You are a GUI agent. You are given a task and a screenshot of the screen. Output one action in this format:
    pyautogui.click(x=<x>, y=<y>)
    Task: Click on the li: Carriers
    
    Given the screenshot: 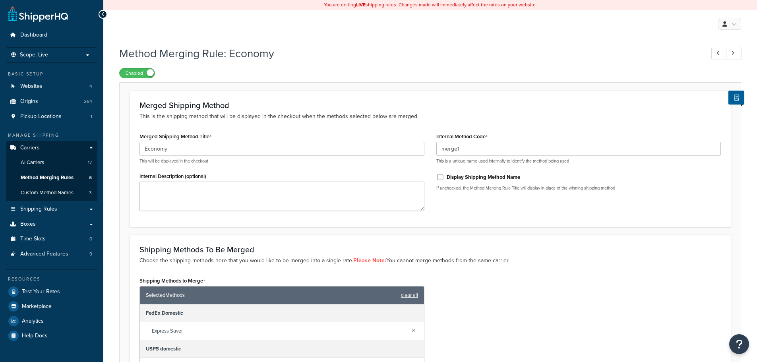 What is the action you would take?
    pyautogui.click(x=52, y=171)
    